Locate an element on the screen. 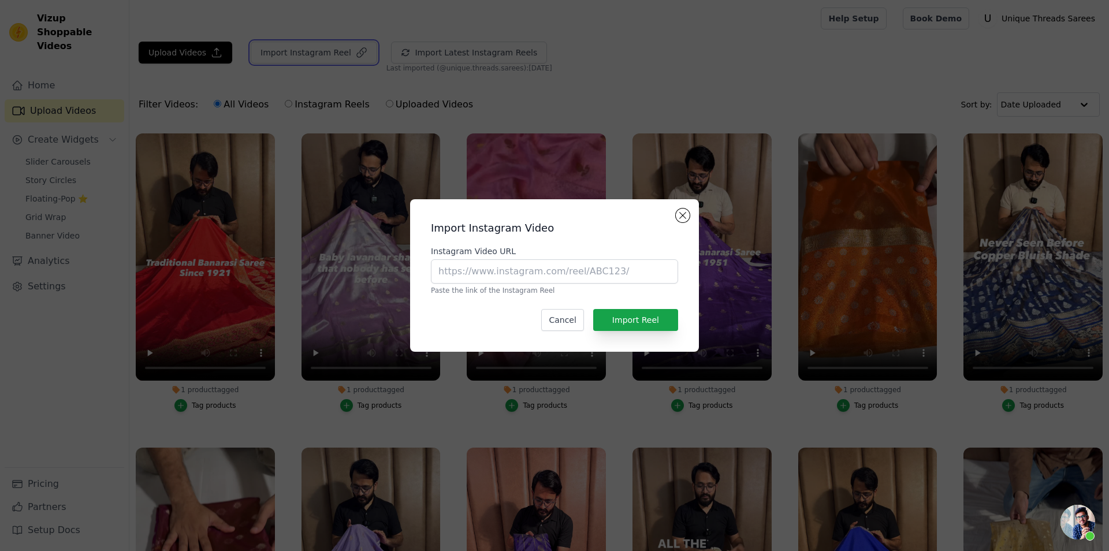 This screenshot has height=551, width=1109. input: https://www.instagram.com/reel/ABC123/ is located at coordinates (554, 271).